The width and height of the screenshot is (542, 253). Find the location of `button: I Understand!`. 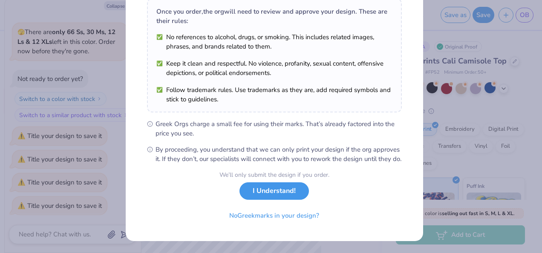

button: I Understand! is located at coordinates (274, 191).